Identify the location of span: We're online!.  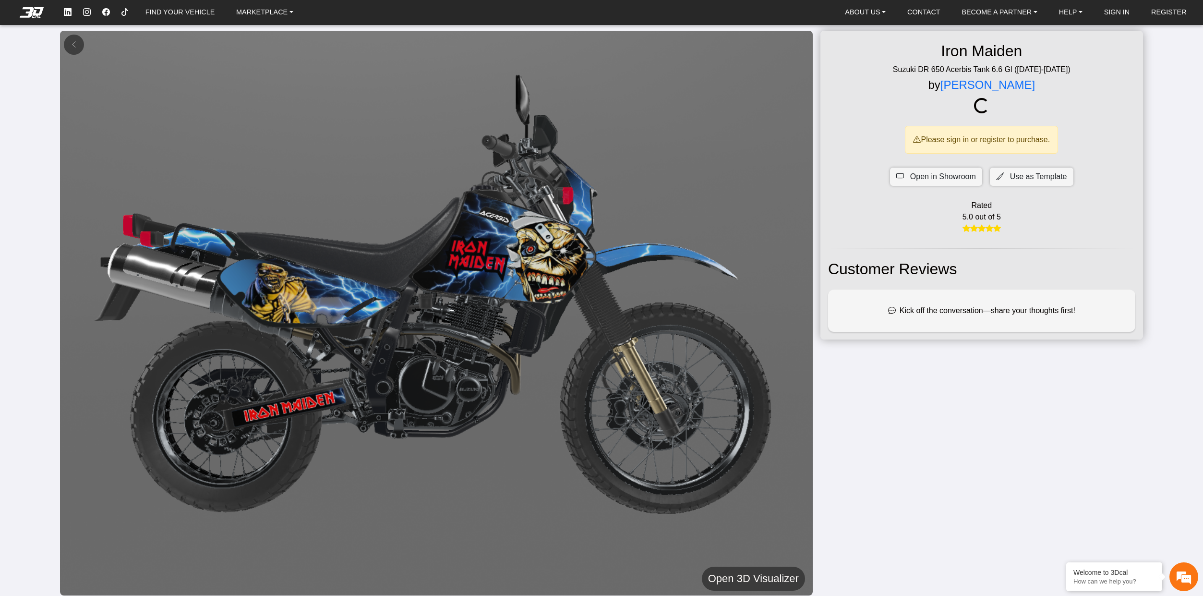
(94, 158).